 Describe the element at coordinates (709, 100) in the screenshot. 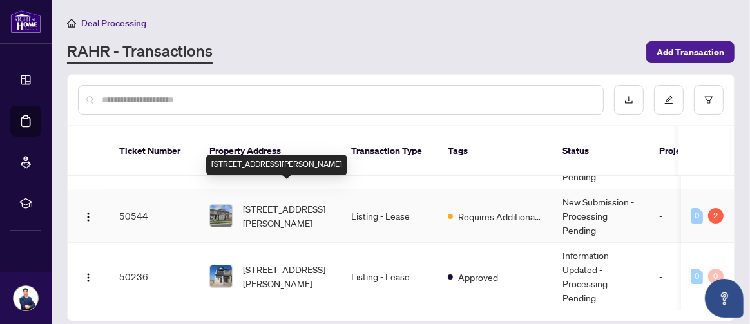

I see `span: filter` at that location.